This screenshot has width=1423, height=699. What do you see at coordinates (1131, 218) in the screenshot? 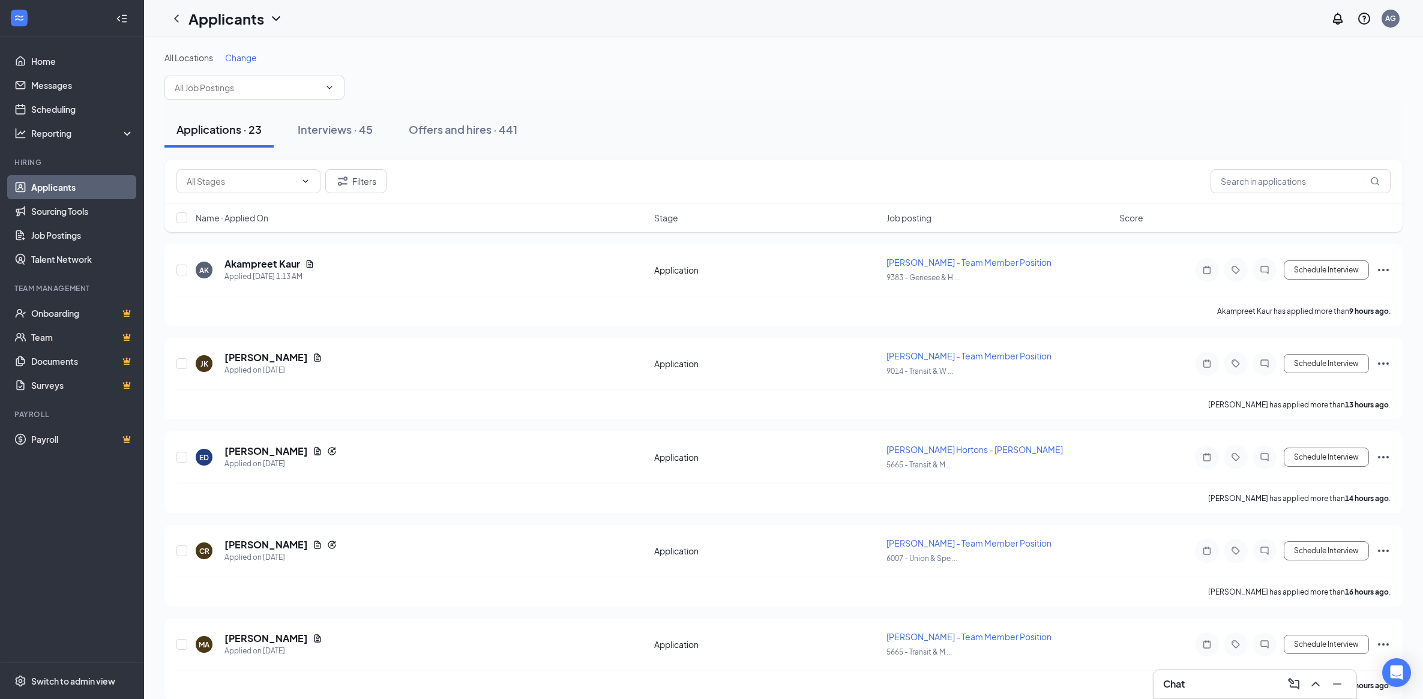
I see `span: Score` at bounding box center [1131, 218].